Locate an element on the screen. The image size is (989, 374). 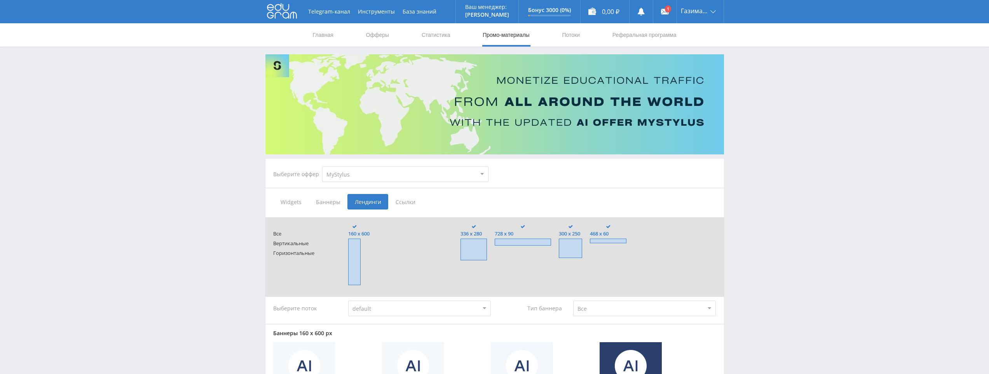
span: Все is located at coordinates (303, 234).